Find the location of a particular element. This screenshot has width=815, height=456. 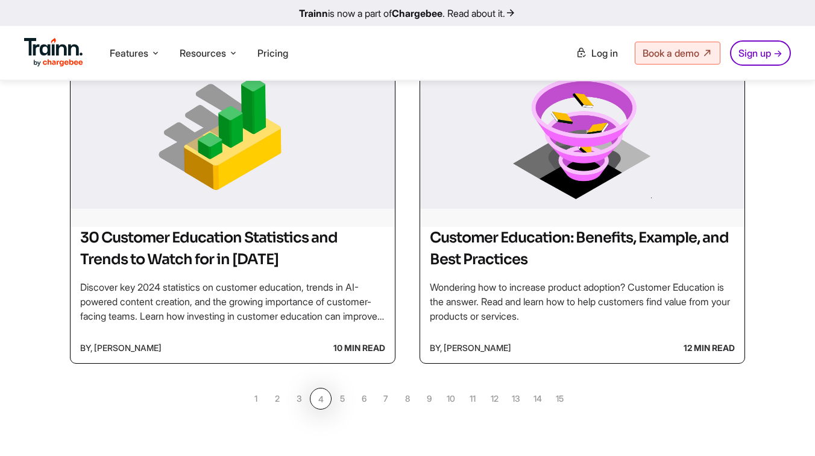

a: 7 is located at coordinates (386, 398).